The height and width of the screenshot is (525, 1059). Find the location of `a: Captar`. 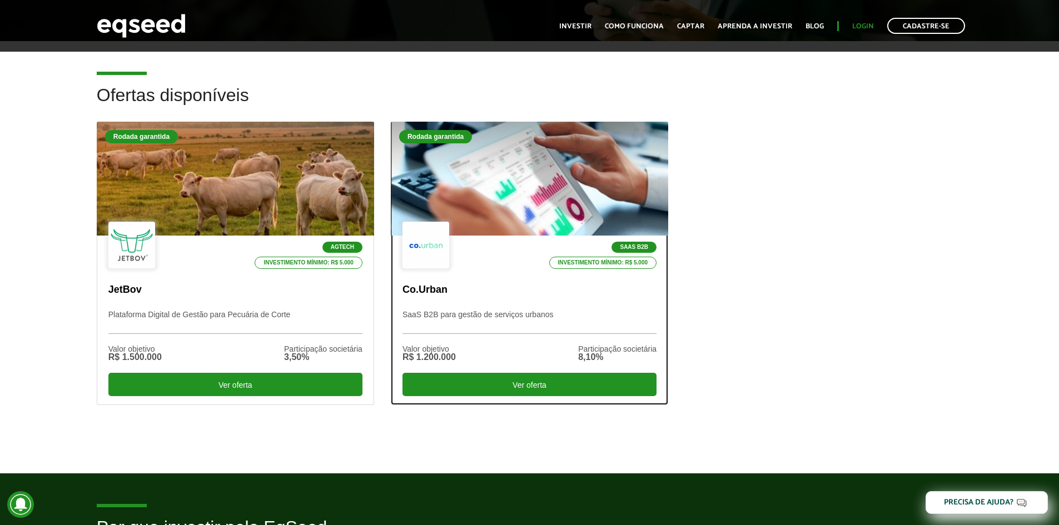

a: Captar is located at coordinates (690, 26).